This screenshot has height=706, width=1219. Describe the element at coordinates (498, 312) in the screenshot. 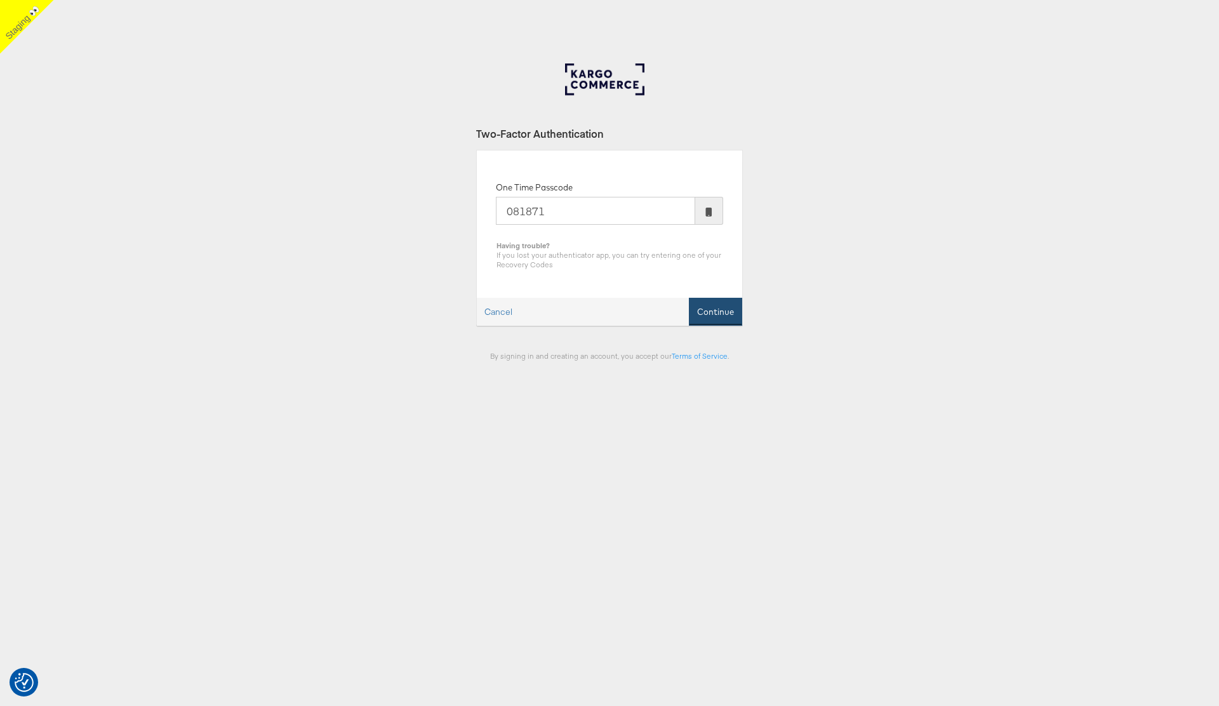

I see `a: Cancel` at that location.